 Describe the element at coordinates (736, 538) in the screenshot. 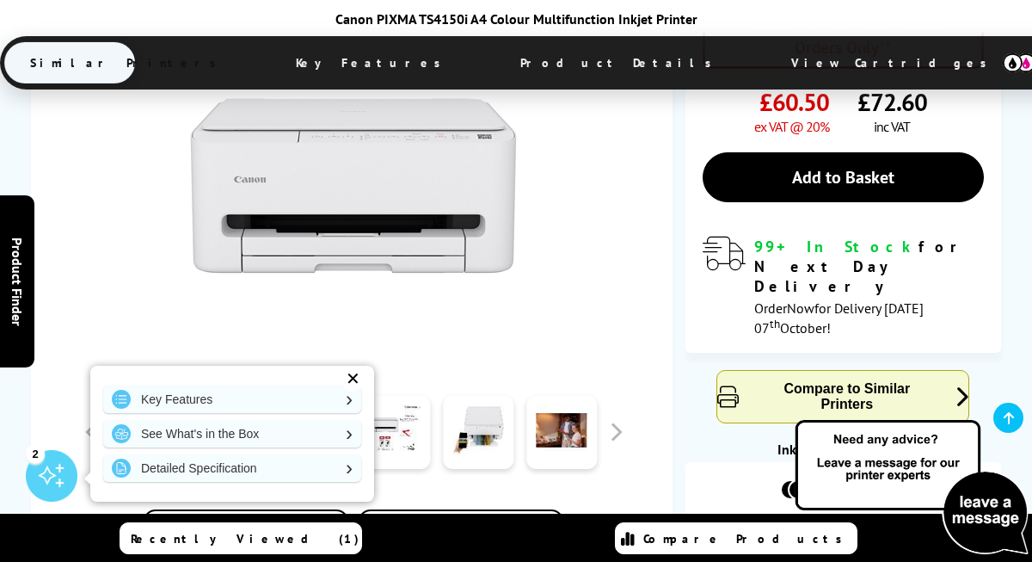

I see `a: Compare Products` at that location.